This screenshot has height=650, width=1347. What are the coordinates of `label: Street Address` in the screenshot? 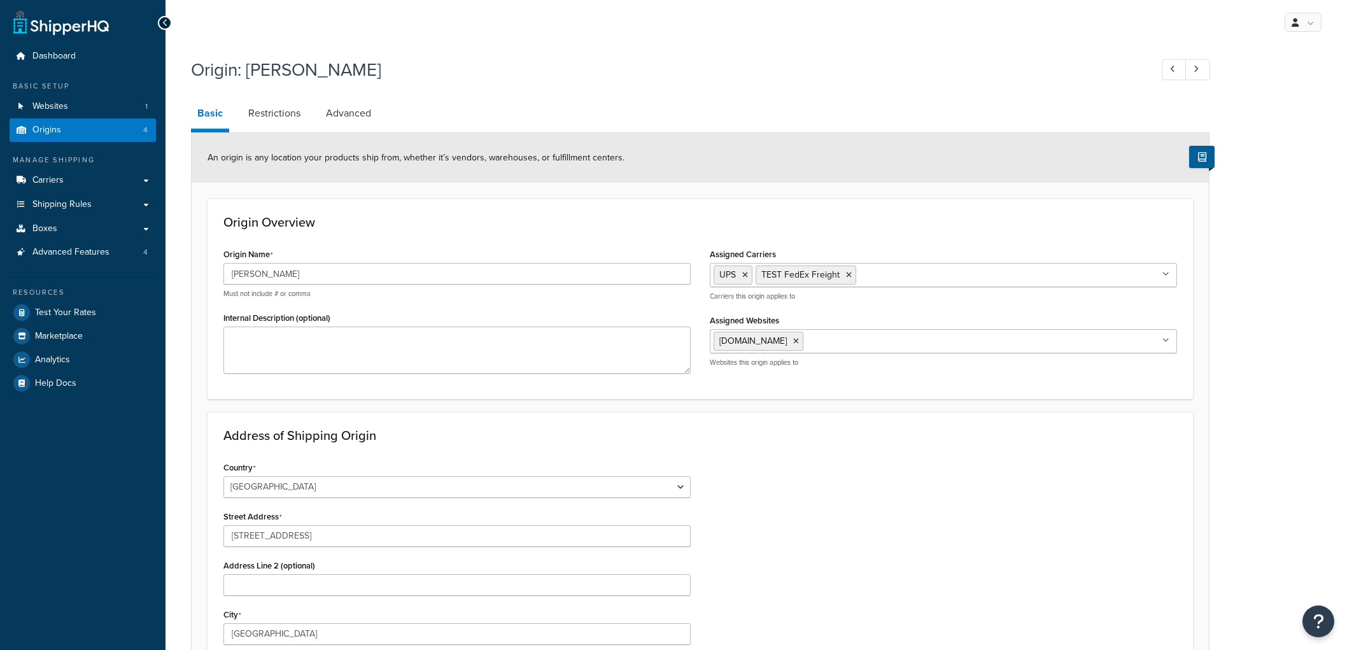 It's located at (253, 517).